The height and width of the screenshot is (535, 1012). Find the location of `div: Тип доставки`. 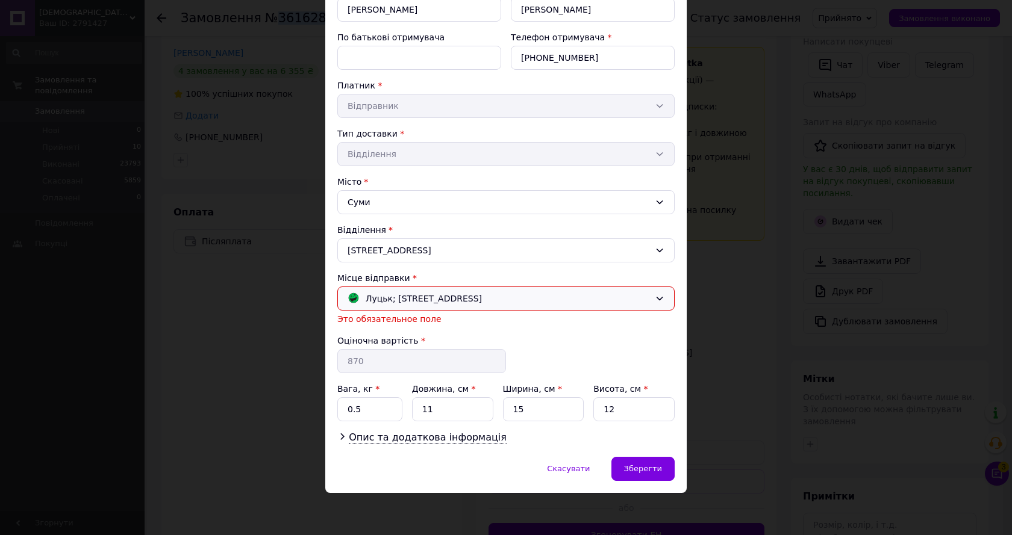

div: Тип доставки is located at coordinates (506, 134).